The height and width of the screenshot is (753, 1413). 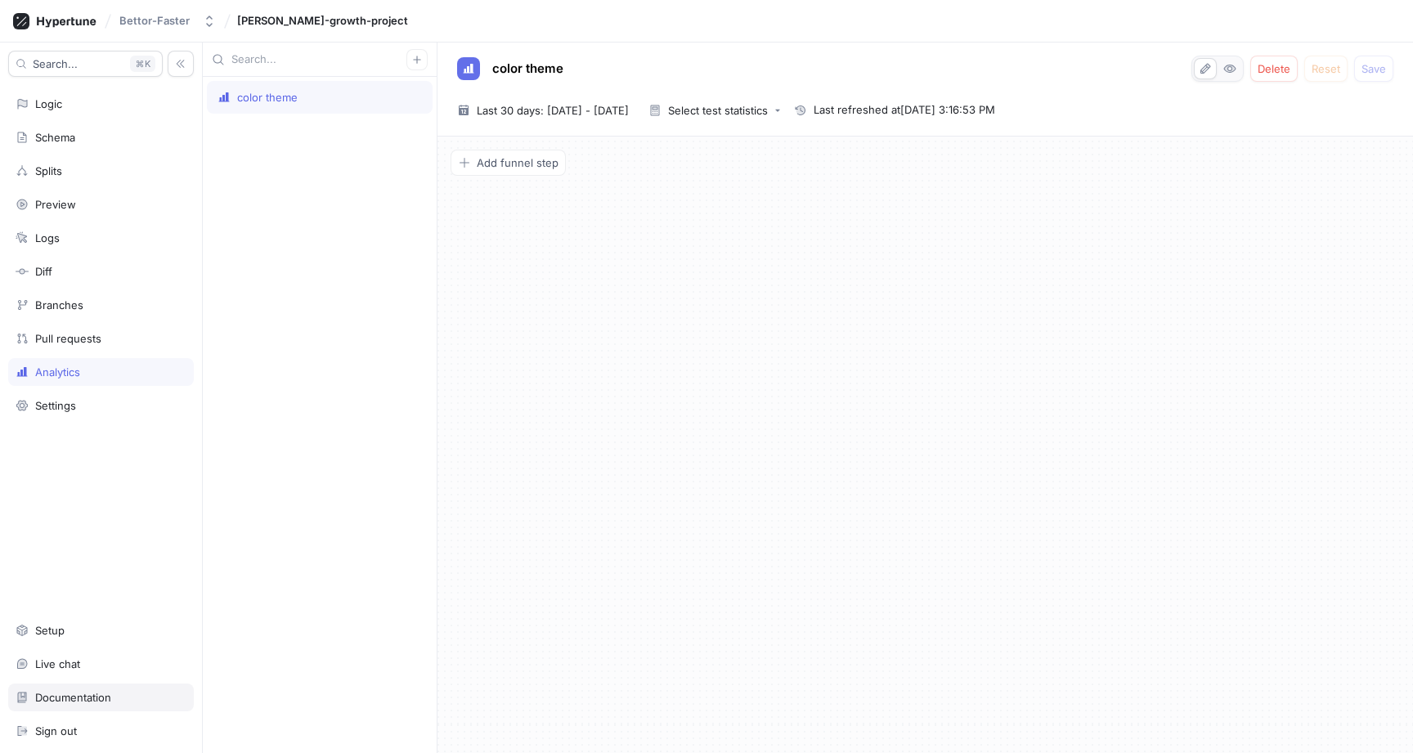 What do you see at coordinates (527, 69) in the screenshot?
I see `span: color theme` at bounding box center [527, 69].